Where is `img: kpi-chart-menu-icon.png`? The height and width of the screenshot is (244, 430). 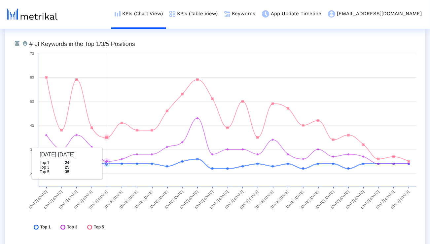
img: kpi-chart-menu-icon.png is located at coordinates (118, 14).